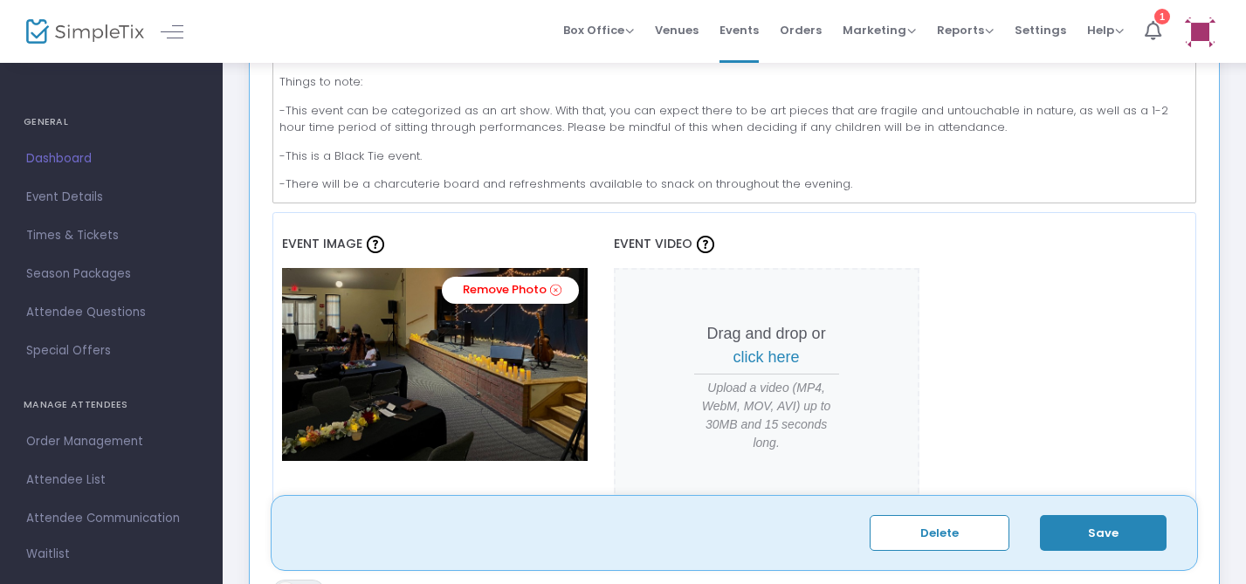 The image size is (1246, 584). What do you see at coordinates (733, 184) in the screenshot?
I see `p: -There will be a charcuterie board and refreshments available to snack on throughout the evening.` at bounding box center [733, 184].